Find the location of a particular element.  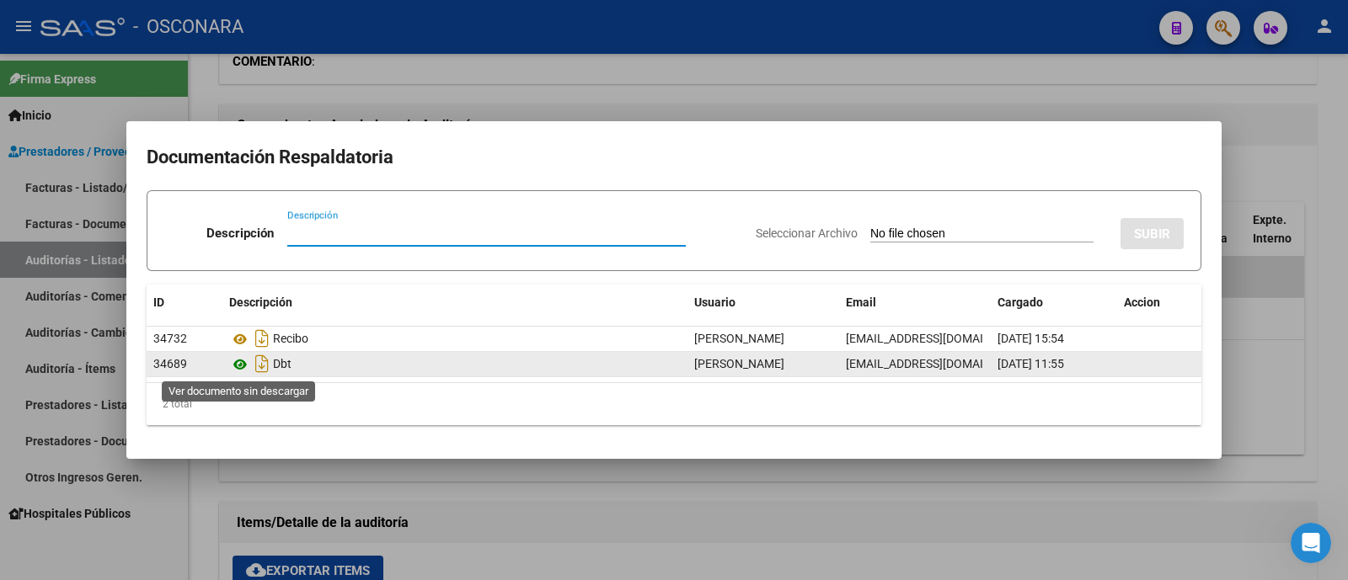

span: ID is located at coordinates (158, 302).